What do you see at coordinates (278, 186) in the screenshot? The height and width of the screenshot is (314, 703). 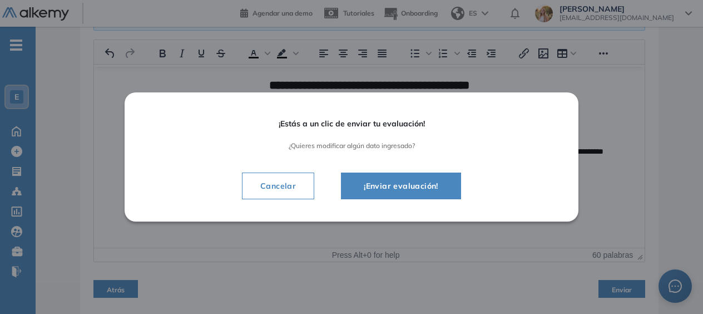 I see `span: Cancelar` at bounding box center [278, 186].